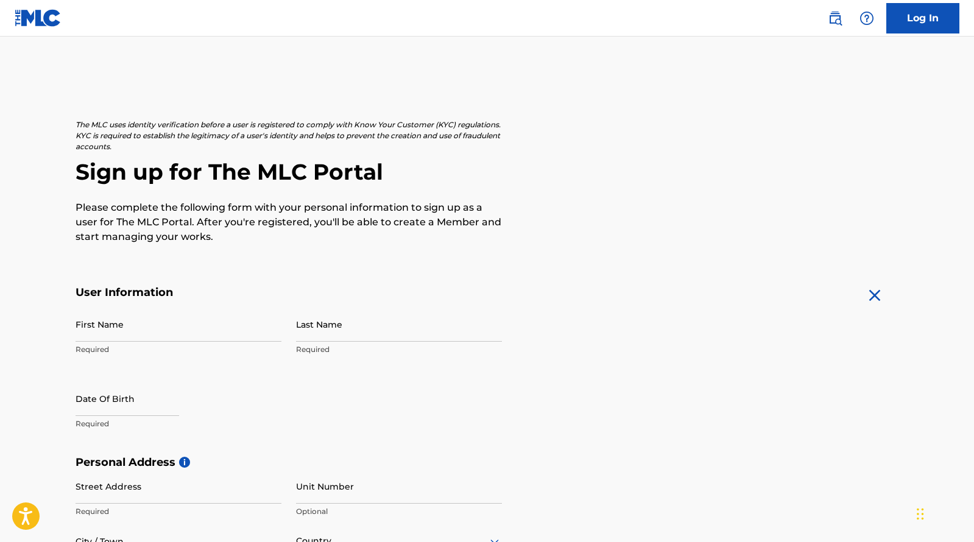 This screenshot has height=542, width=974. I want to click on h5: Personal Address, so click(488, 463).